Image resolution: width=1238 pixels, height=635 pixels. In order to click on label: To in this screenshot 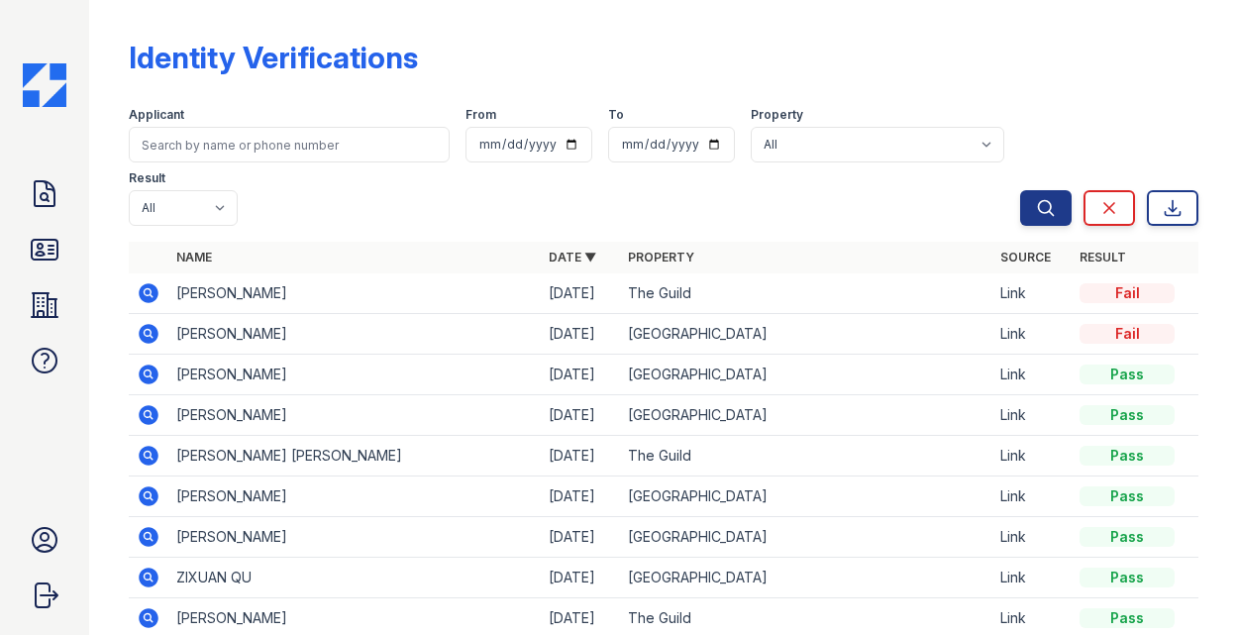, I will do `click(616, 115)`.